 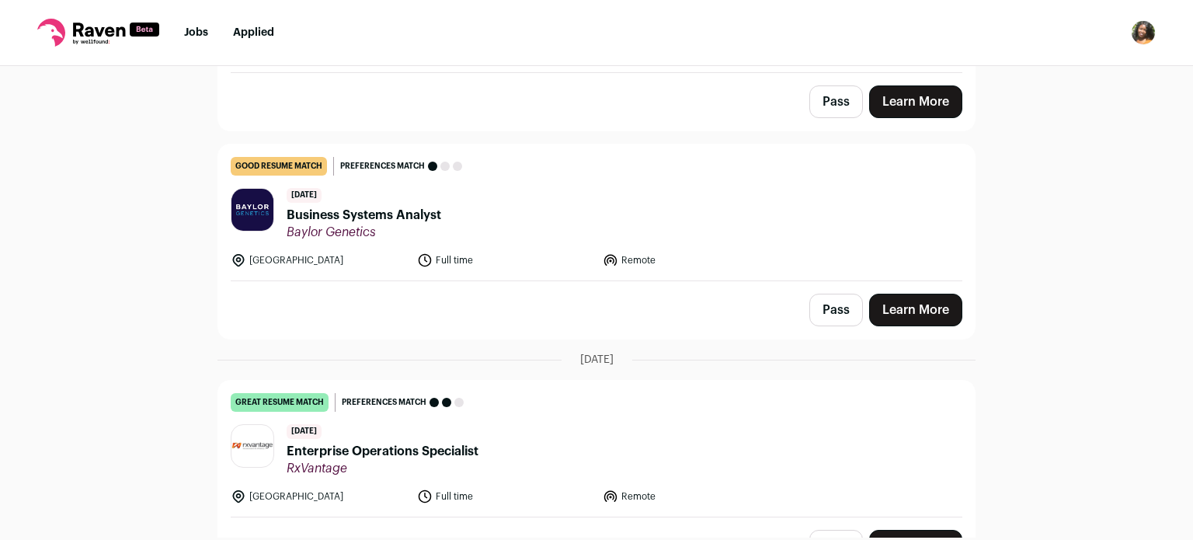 I want to click on span: Enterprise Operations Specialist, so click(x=382, y=451).